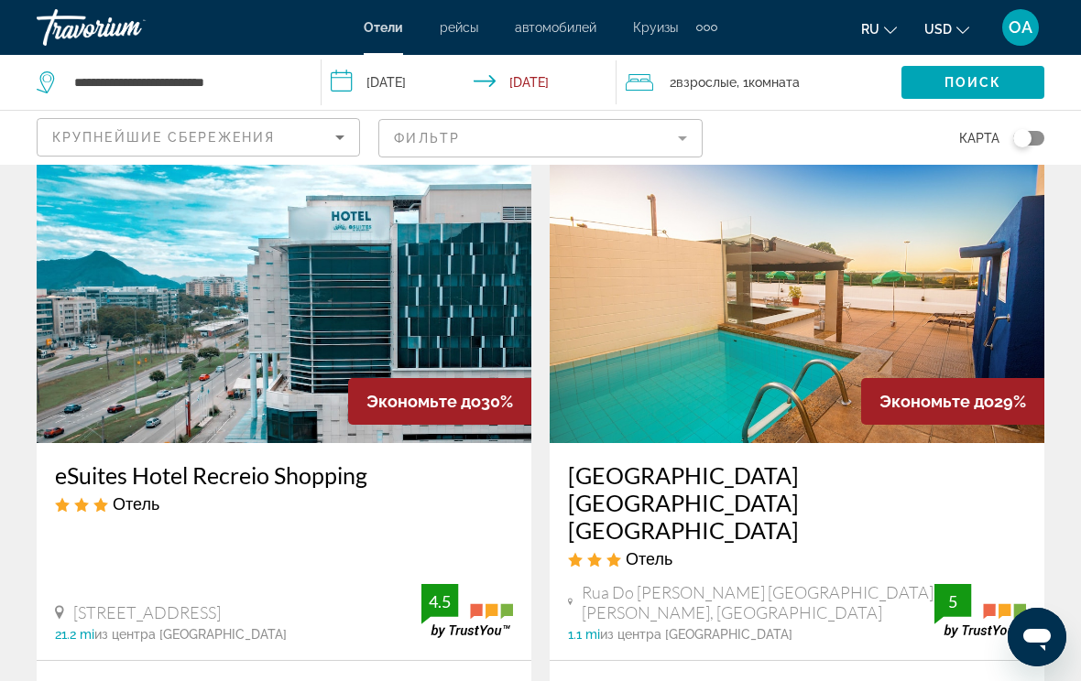 The width and height of the screenshot is (1081, 681). What do you see at coordinates (703, 82) in the screenshot?
I see `span: 2` at bounding box center [703, 82].